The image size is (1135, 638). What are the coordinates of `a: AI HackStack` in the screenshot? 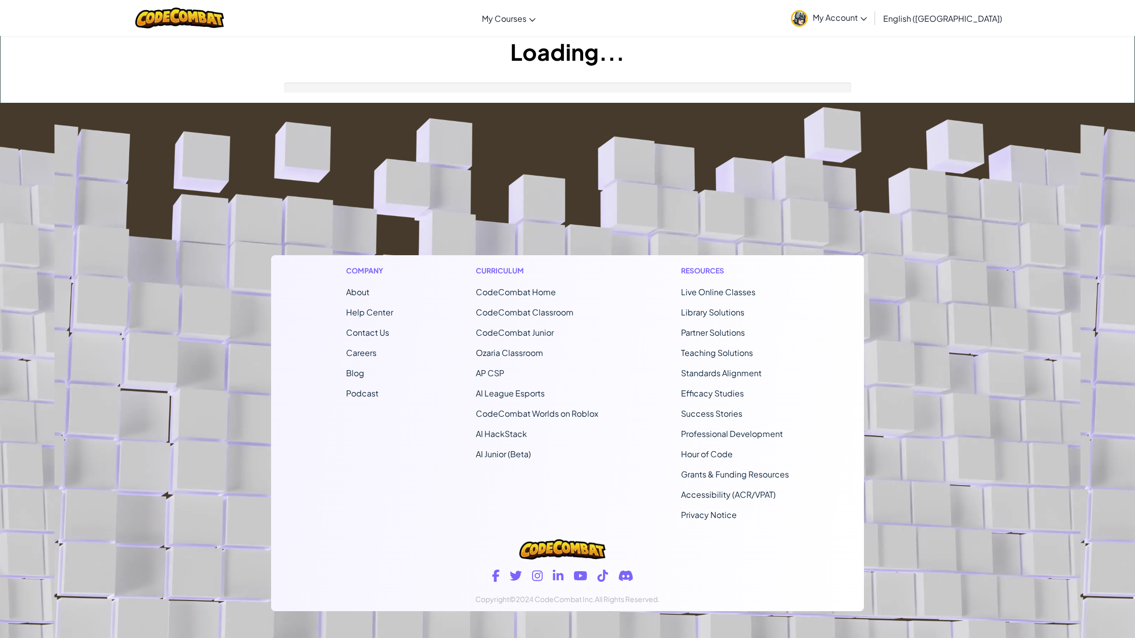 It's located at (501, 434).